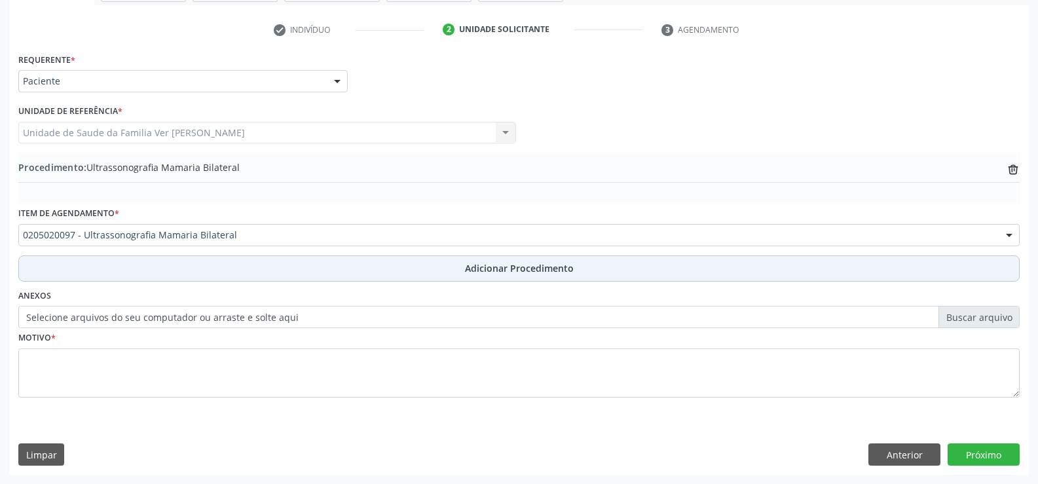 This screenshot has width=1038, height=484. I want to click on button: Próximo, so click(984, 454).